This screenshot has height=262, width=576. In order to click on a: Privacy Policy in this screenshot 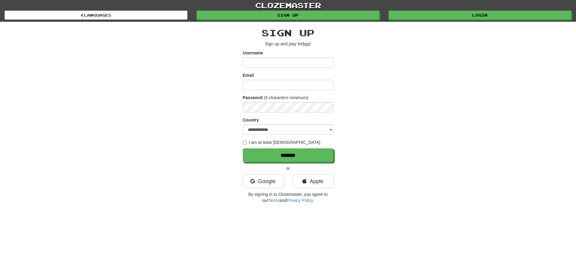, I will do `click(299, 200)`.